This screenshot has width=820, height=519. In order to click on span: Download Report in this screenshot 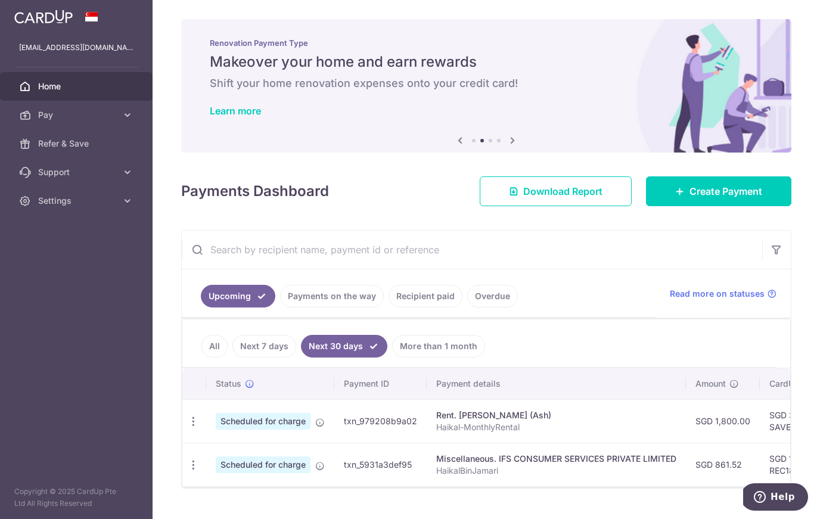, I will do `click(562, 191)`.